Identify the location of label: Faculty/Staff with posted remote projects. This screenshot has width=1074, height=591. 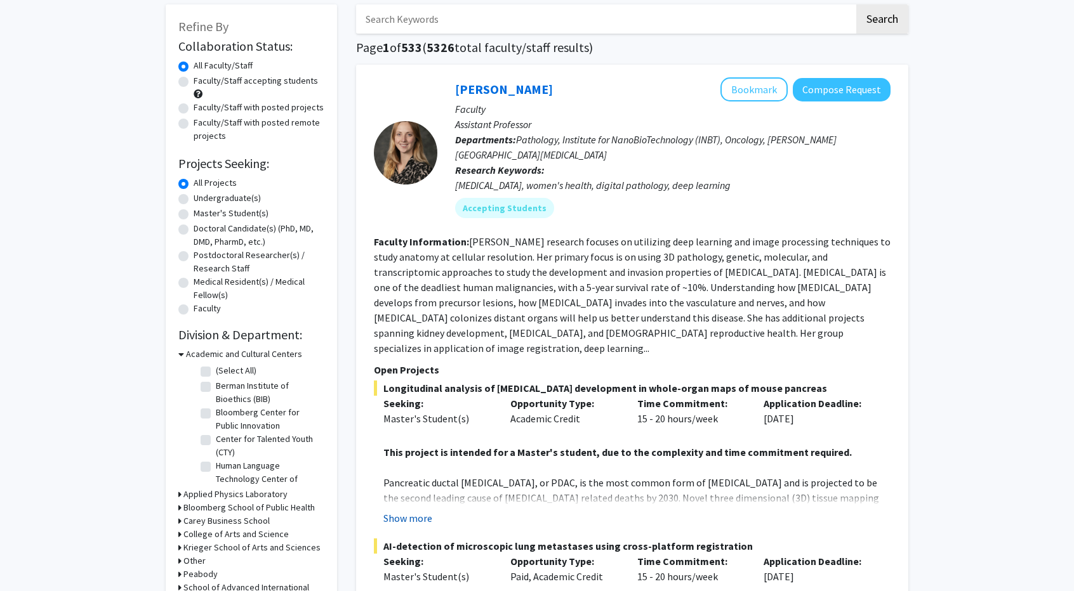
(259, 129).